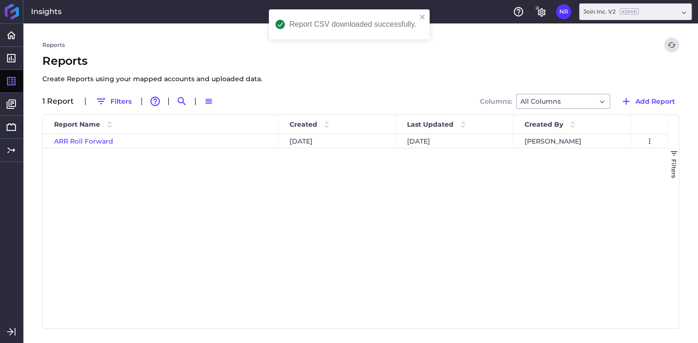 The width and height of the screenshot is (698, 343). I want to click on button: General Settings, so click(541, 12).